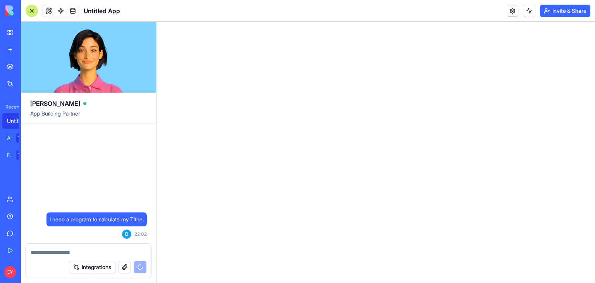 The height and width of the screenshot is (283, 595). What do you see at coordinates (127, 234) in the screenshot?
I see `span: D` at bounding box center [127, 234].